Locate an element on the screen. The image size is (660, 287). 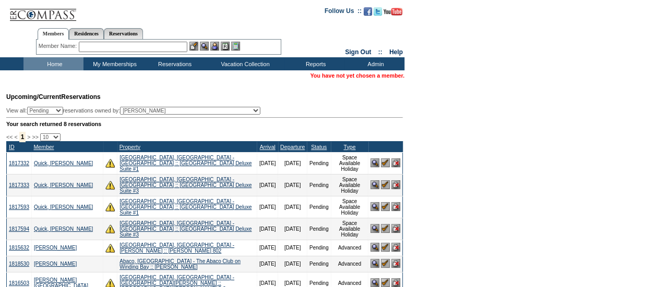
img: Become our fan on Facebook is located at coordinates (368, 11).